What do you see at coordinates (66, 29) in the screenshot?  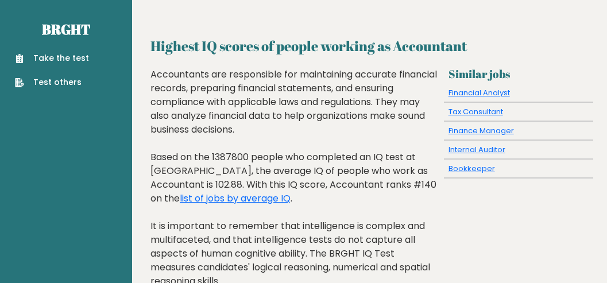 I see `a: Brght` at bounding box center [66, 29].